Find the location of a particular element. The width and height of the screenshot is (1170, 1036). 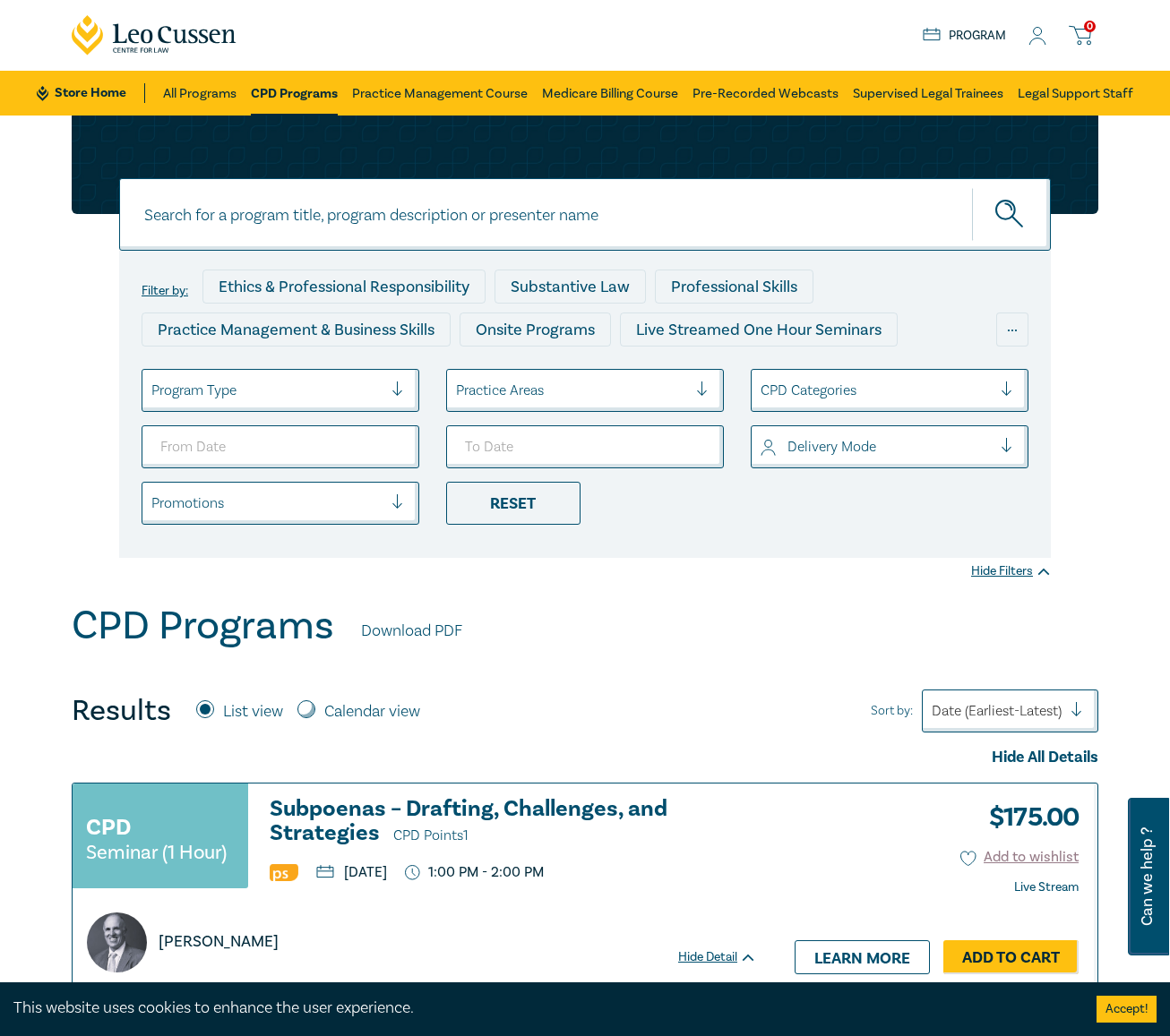

h3: CPD is located at coordinates (109, 827).